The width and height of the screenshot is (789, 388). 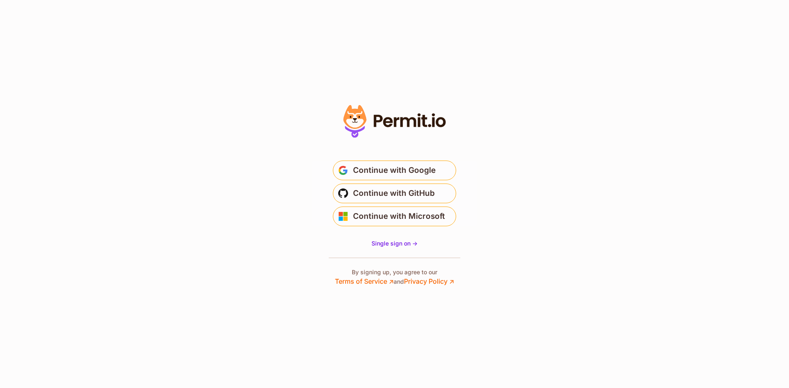 What do you see at coordinates (394, 194) in the screenshot?
I see `span: Continue with GitHub` at bounding box center [394, 194].